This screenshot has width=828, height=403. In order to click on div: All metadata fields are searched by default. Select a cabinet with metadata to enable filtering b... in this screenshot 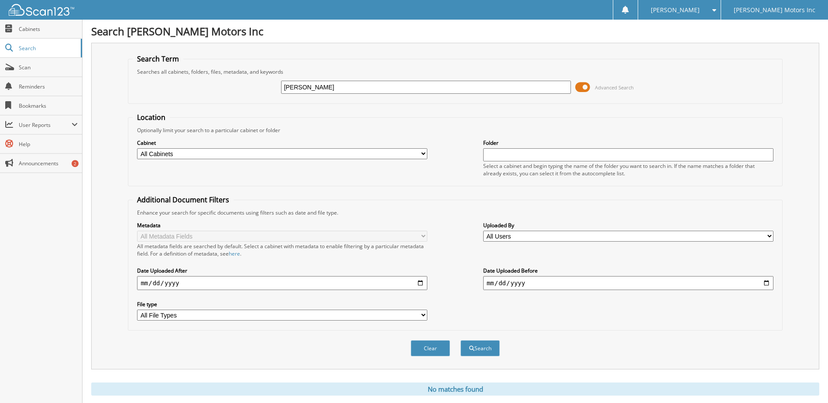, I will do `click(282, 250)`.